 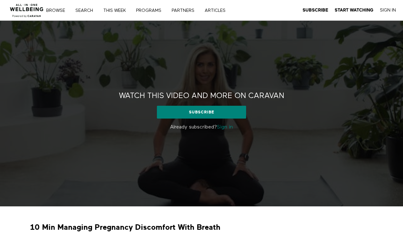 What do you see at coordinates (315, 10) in the screenshot?
I see `strong: Subscribe` at bounding box center [315, 10].